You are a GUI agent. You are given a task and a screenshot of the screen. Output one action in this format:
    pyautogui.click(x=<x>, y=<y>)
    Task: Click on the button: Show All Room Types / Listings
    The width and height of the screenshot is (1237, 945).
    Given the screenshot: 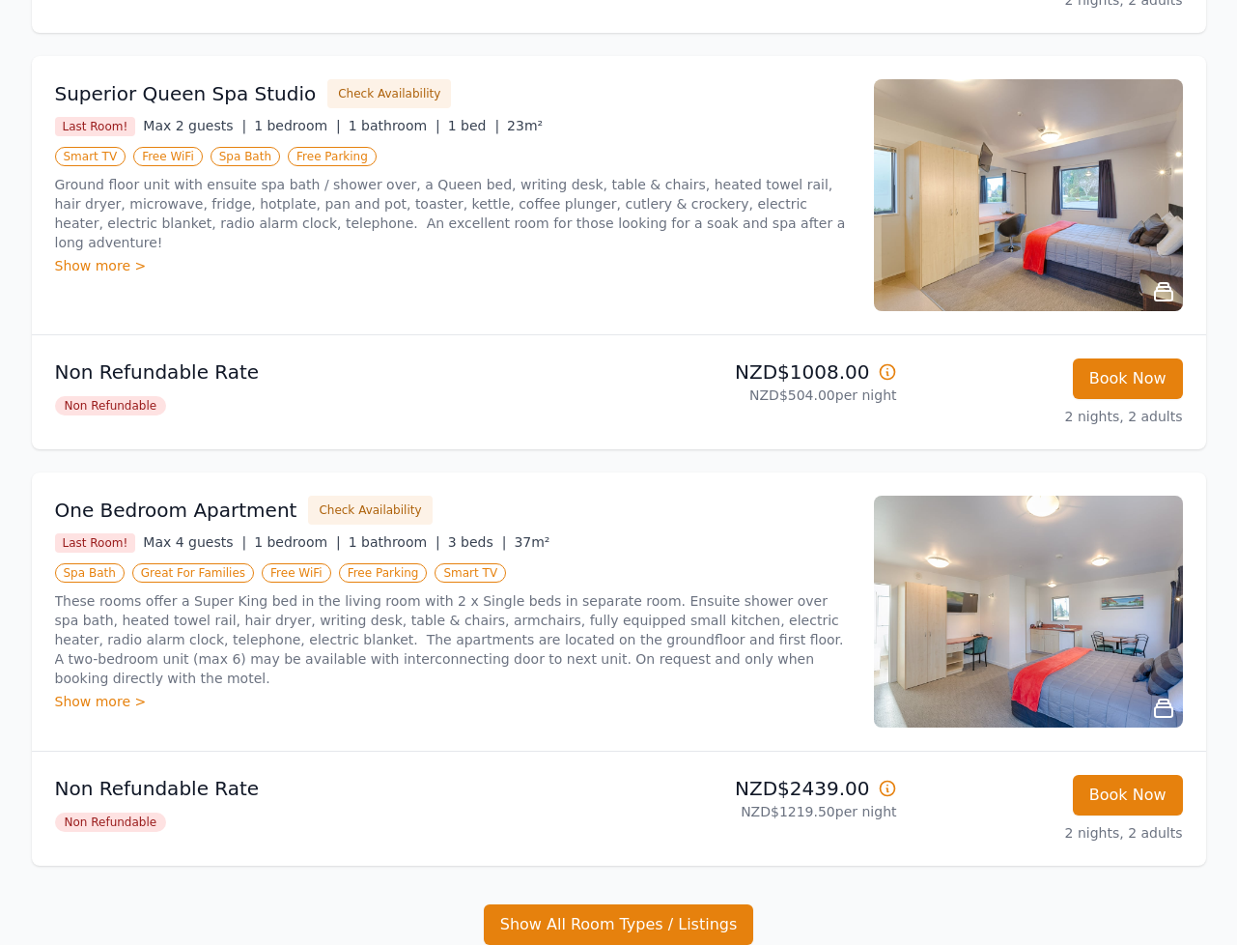 What is the action you would take?
    pyautogui.click(x=619, y=924)
    